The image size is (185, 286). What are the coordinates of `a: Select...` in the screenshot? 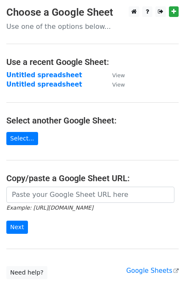 It's located at (22, 138).